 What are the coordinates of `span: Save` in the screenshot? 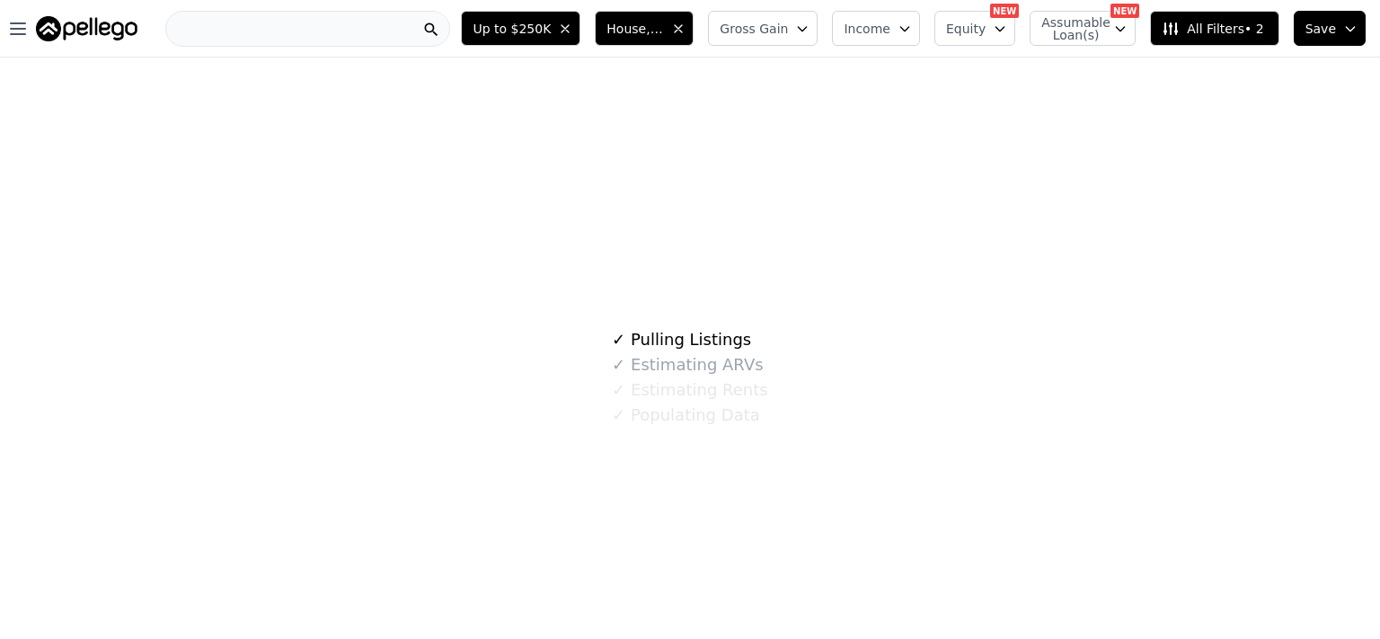 It's located at (1320, 29).